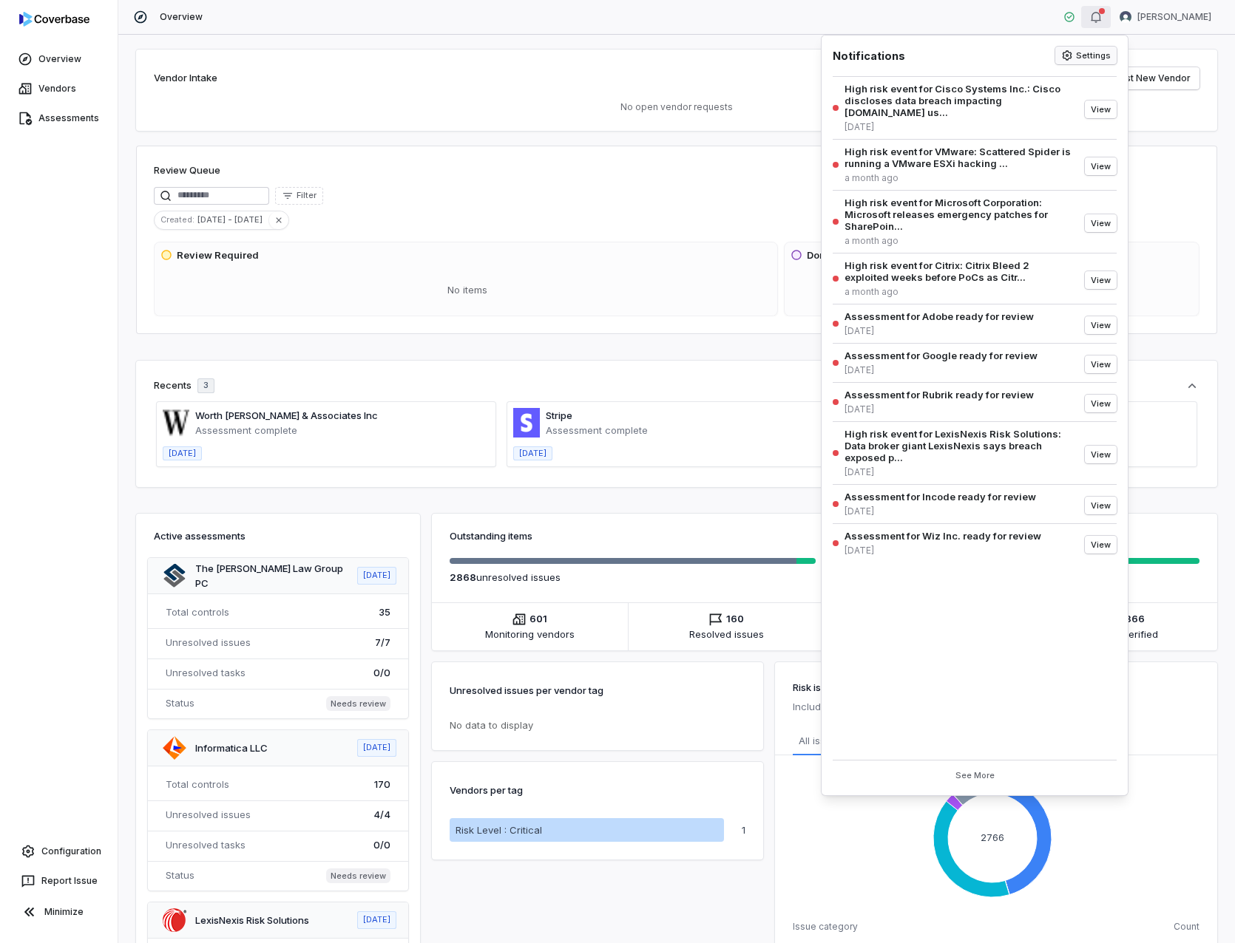 This screenshot has width=1235, height=943. Describe the element at coordinates (58, 89) in the screenshot. I see `a: Vendors` at that location.